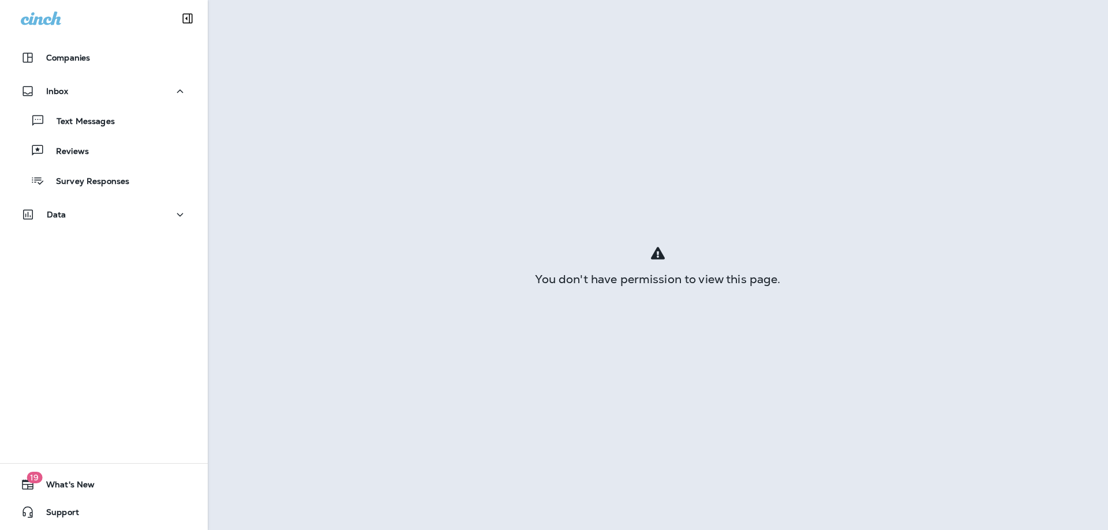 The image size is (1108, 530). I want to click on button: Reviews, so click(104, 151).